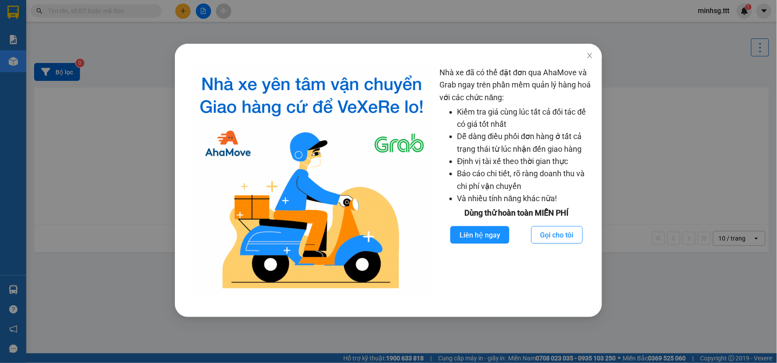 The image size is (777, 363). What do you see at coordinates (517, 213) in the screenshot?
I see `div: Dùng thử hoàn toàn MIỄN PHÍ` at bounding box center [517, 213].